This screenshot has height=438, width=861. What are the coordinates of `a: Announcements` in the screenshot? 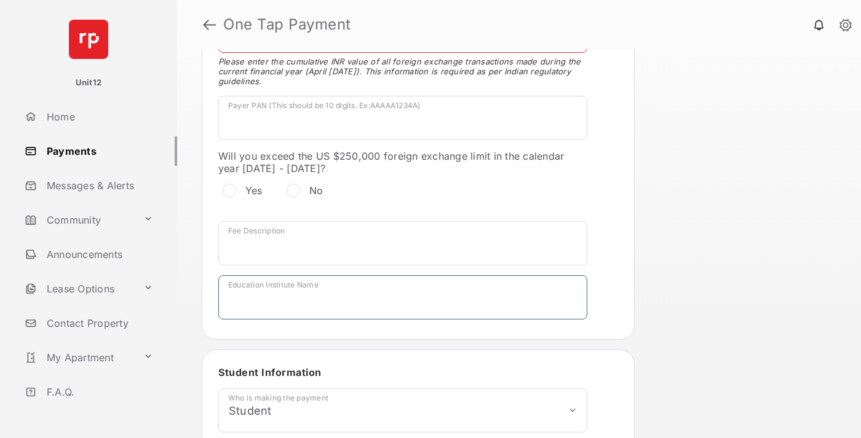 It's located at (98, 255).